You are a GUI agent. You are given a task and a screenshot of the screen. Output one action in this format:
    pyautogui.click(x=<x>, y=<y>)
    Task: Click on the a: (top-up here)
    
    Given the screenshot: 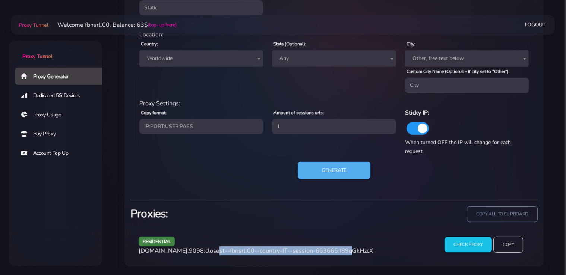 What is the action you would take?
    pyautogui.click(x=162, y=25)
    